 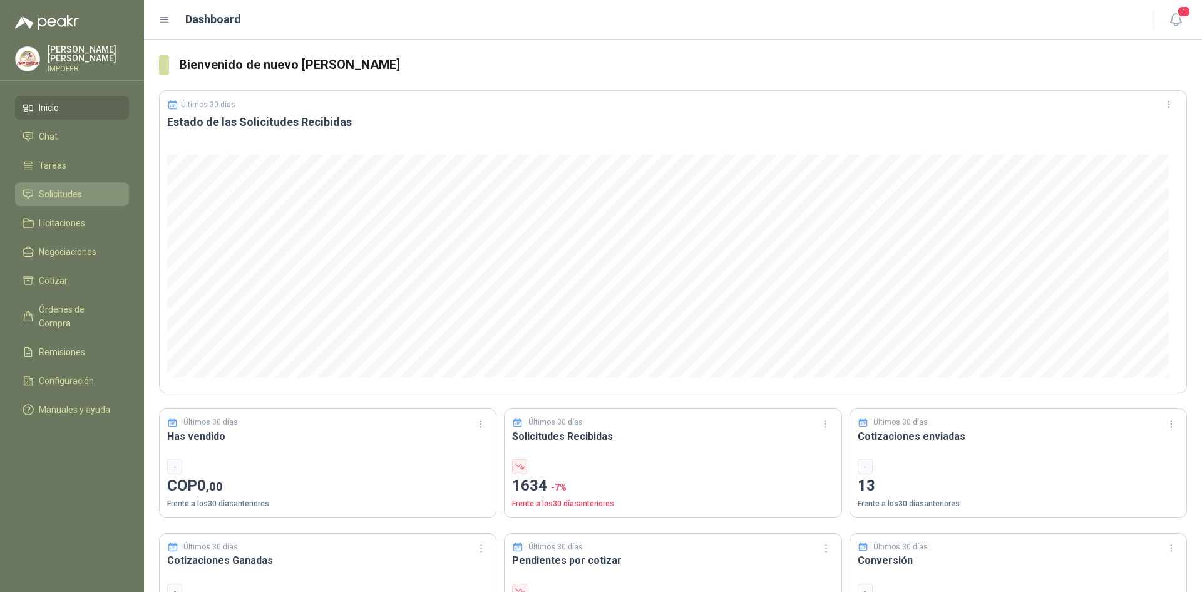 I want to click on a: Cotizar, so click(x=72, y=280).